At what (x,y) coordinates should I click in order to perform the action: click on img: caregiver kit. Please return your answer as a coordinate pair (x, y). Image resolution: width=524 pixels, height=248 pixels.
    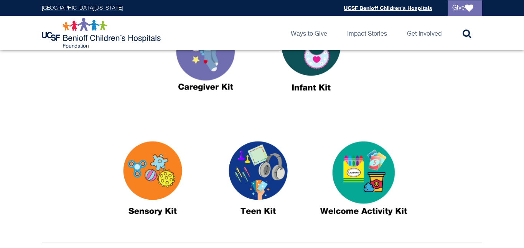
    Looking at the image, I should click on (206, 58).